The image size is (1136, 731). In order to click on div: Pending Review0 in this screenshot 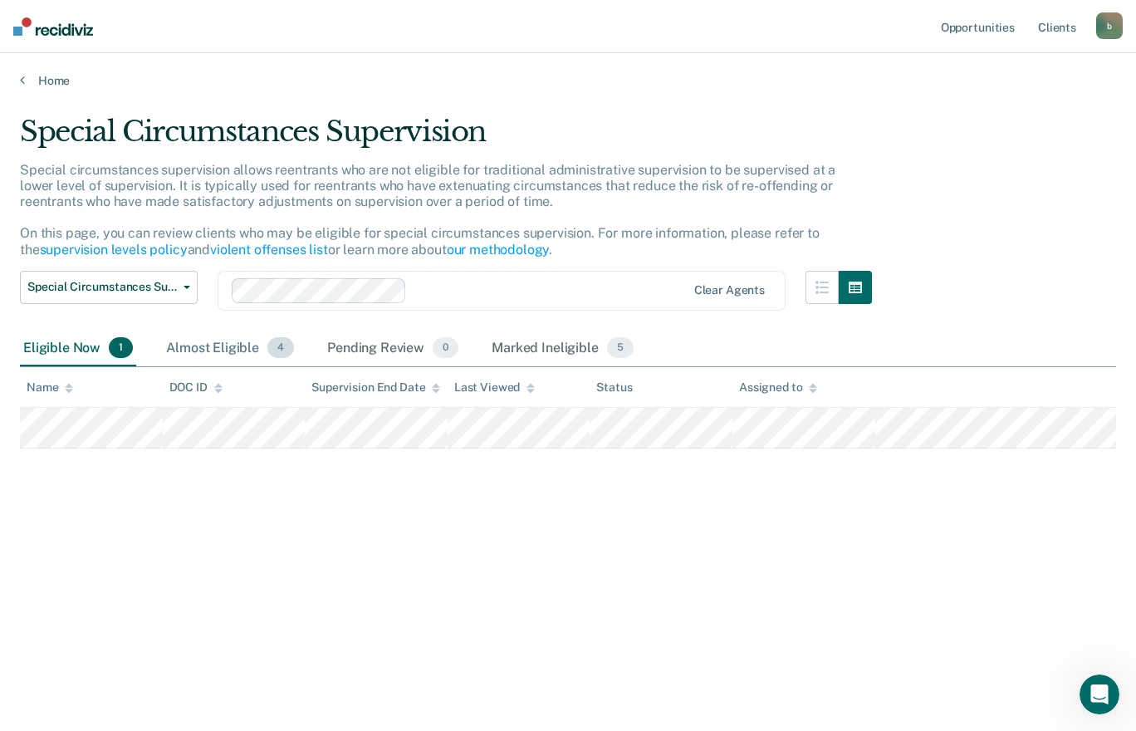, I will do `click(393, 349)`.